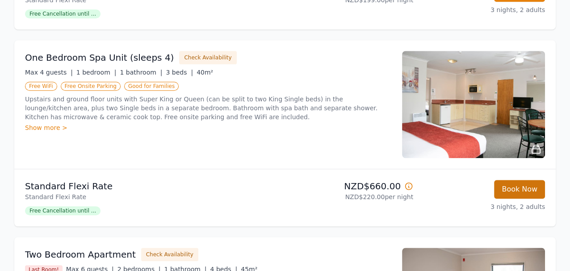 This screenshot has width=570, height=271. I want to click on p: NZD$660.00, so click(351, 186).